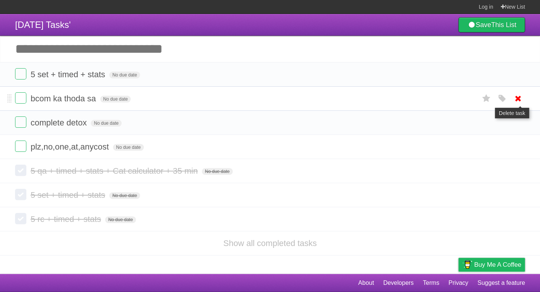 This screenshot has height=292, width=540. I want to click on a: Developers, so click(398, 283).